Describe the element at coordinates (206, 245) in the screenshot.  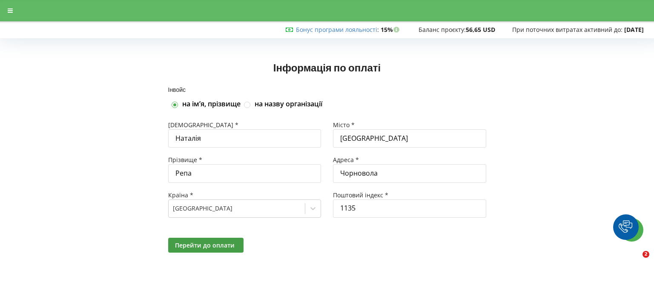
I see `button: Перейти до оплати` at that location.